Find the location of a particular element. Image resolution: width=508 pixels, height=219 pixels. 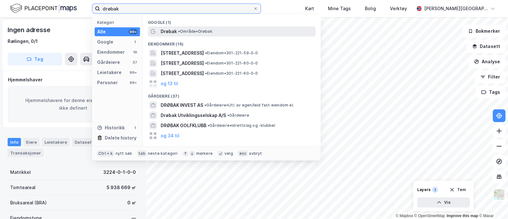

span: Drøbak Utviklingsselskap A/S is located at coordinates (193, 115).